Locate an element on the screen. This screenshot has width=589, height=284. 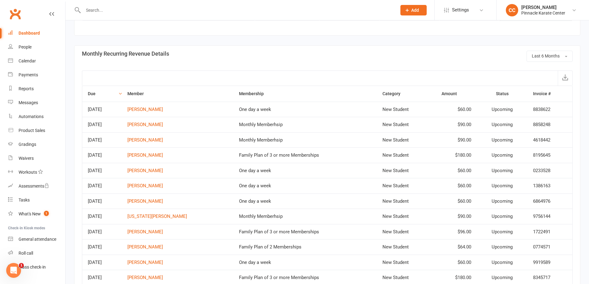
td: $180.00 is located at coordinates (456, 155).